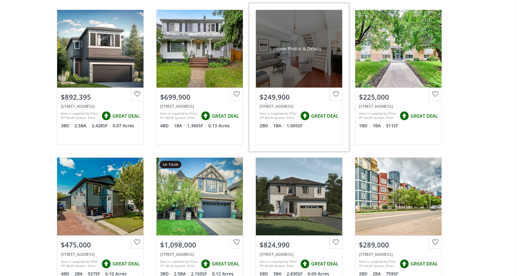 This screenshot has height=276, width=517. I want to click on span: 4 BD, so click(166, 126).